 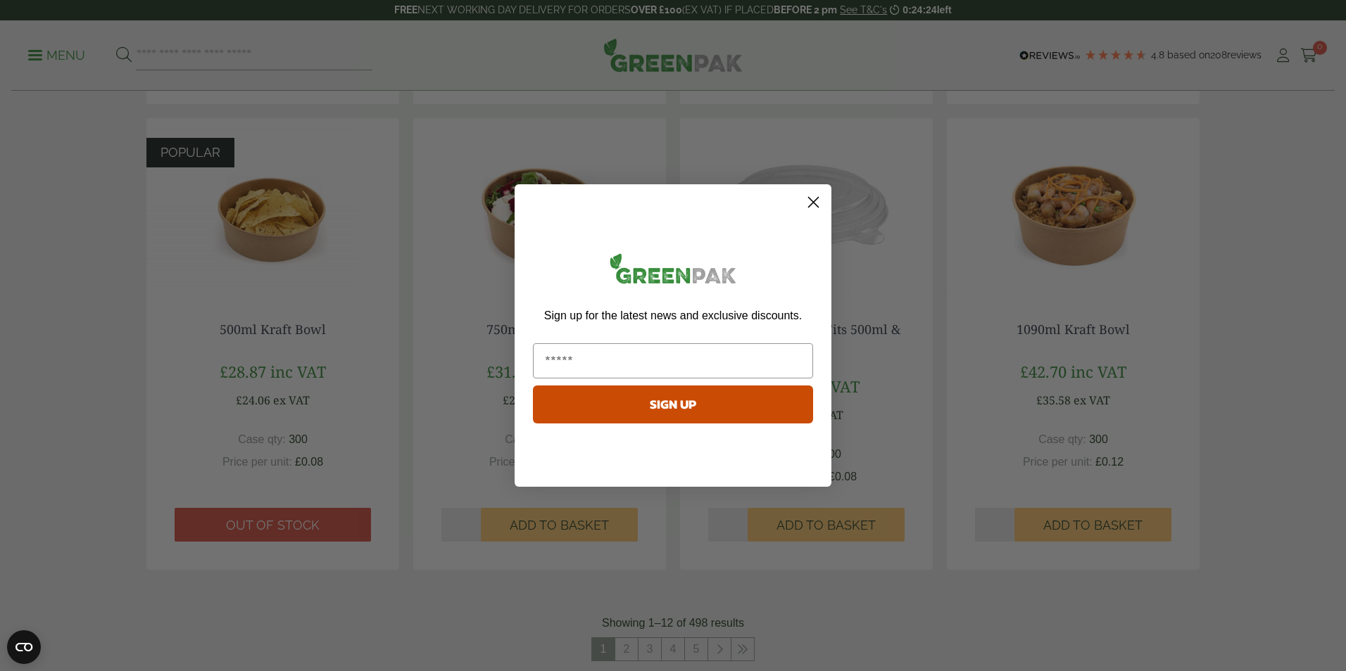 What do you see at coordinates (673, 315) in the screenshot?
I see `span: Sign up for the latest news and exclusive discounts.` at bounding box center [673, 315].